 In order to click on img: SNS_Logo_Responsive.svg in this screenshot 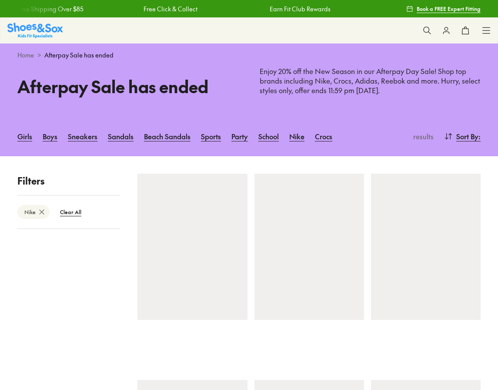, I will do `click(35, 30)`.